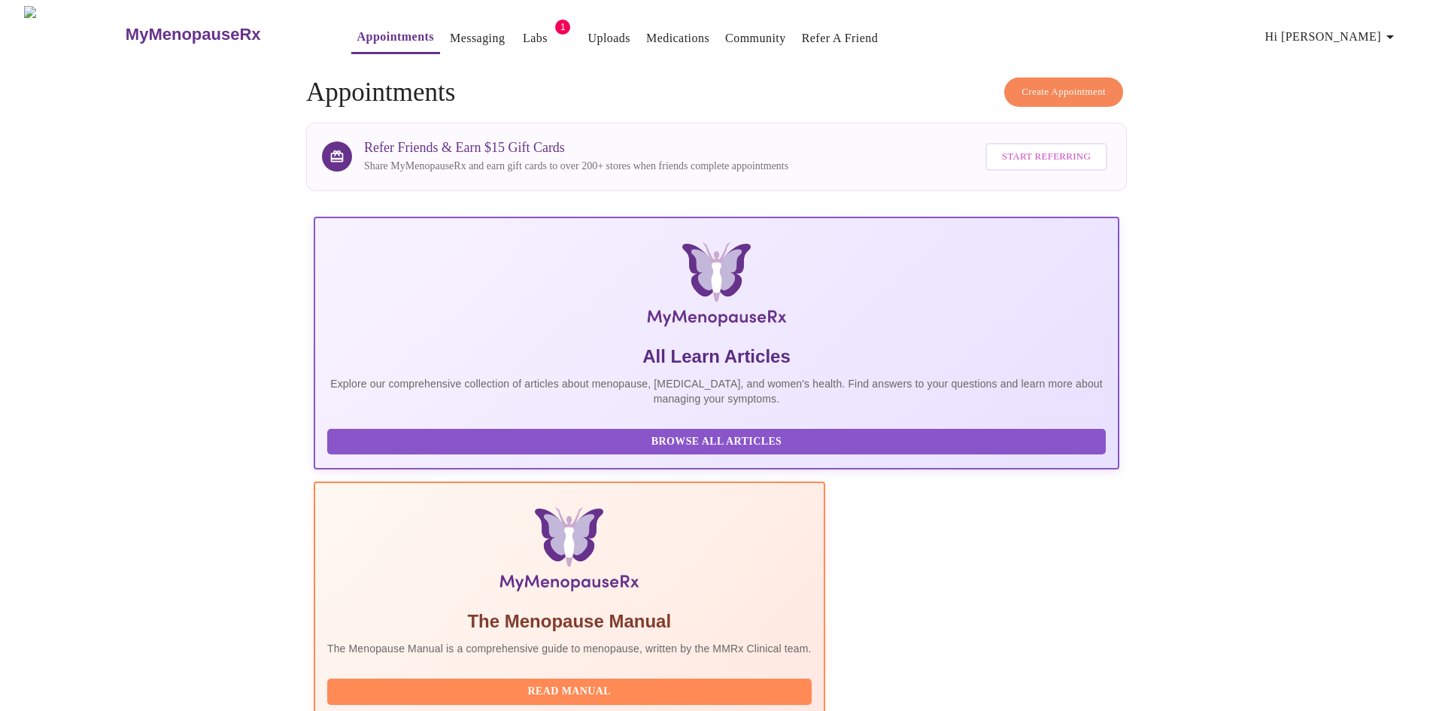 The height and width of the screenshot is (711, 1433). I want to click on a: Read Manual, so click(571, 690).